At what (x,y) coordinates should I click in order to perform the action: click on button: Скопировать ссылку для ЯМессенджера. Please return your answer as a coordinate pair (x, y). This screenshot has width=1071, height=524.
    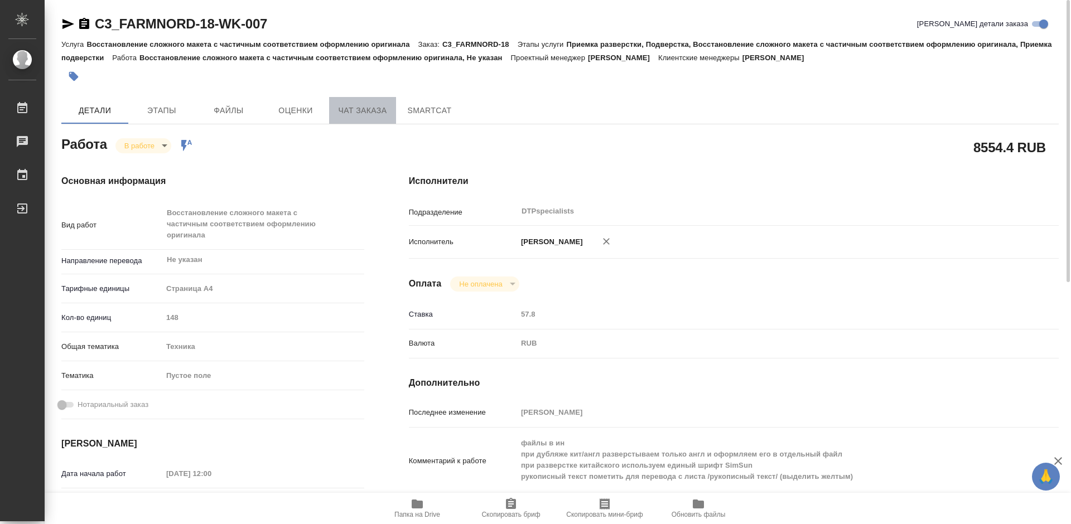
    Looking at the image, I should click on (68, 24).